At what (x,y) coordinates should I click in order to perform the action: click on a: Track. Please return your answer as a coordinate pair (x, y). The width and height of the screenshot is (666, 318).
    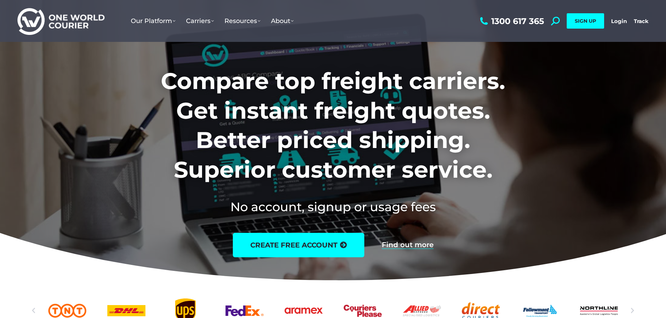
    Looking at the image, I should click on (641, 21).